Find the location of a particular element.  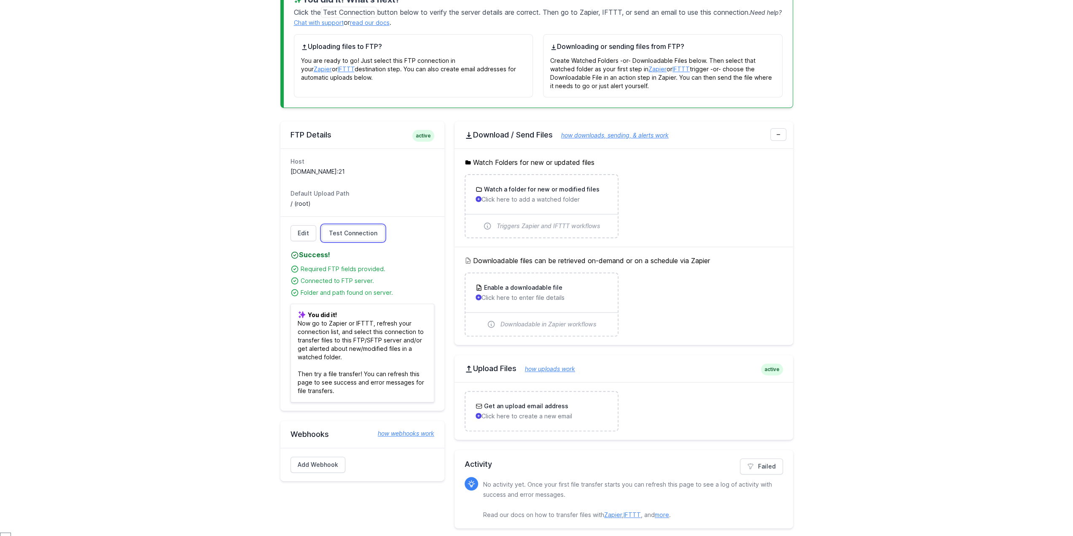

a: more is located at coordinates (662, 514).